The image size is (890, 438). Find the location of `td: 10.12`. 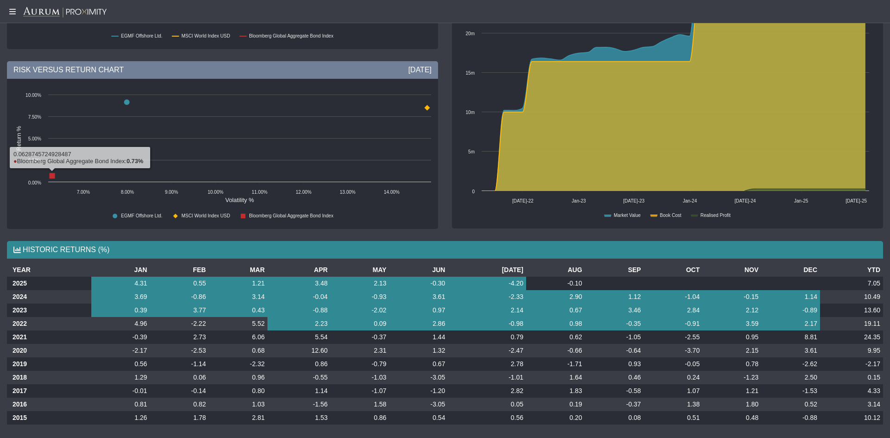

td: 10.12 is located at coordinates (852, 418).